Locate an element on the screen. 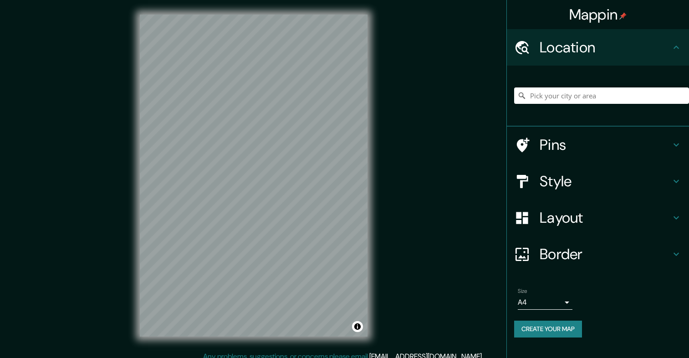  h4: Pins is located at coordinates (605, 145).